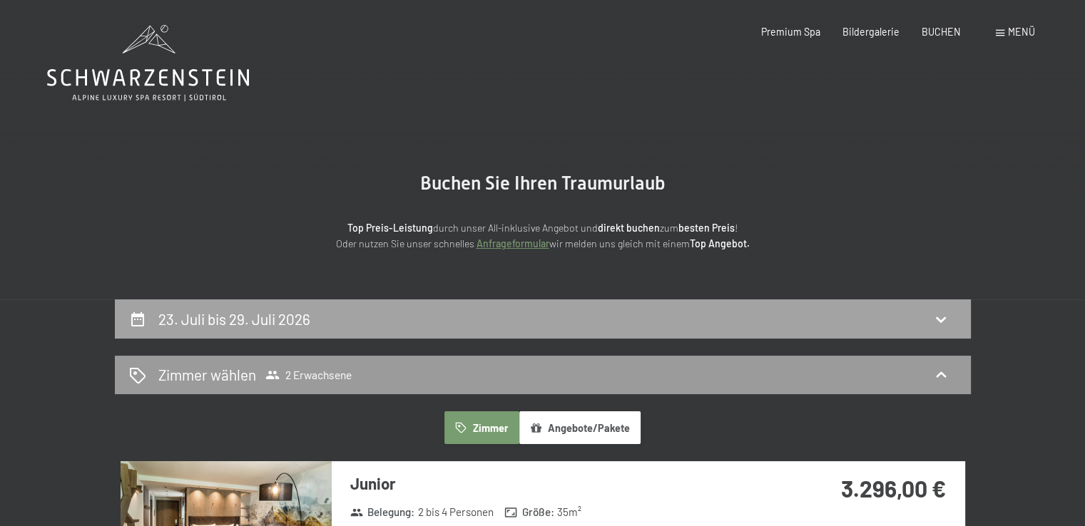  Describe the element at coordinates (562, 484) in the screenshot. I see `h3: Junior` at that location.